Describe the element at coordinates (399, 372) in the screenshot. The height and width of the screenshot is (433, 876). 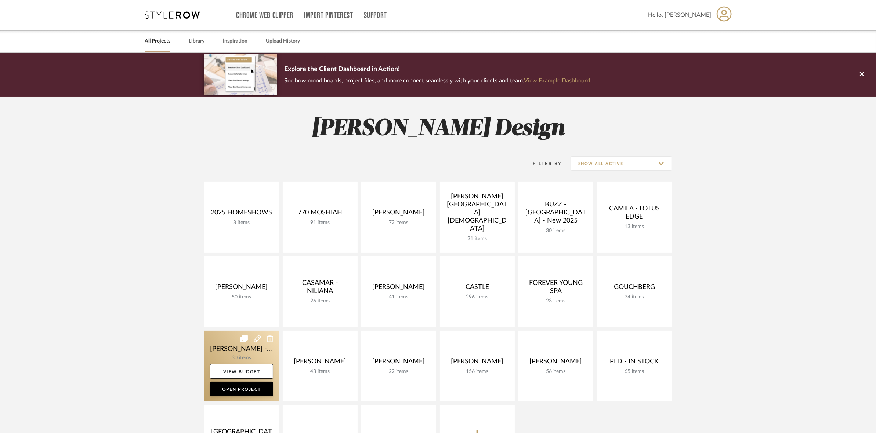
I see `div: 22 items` at that location.